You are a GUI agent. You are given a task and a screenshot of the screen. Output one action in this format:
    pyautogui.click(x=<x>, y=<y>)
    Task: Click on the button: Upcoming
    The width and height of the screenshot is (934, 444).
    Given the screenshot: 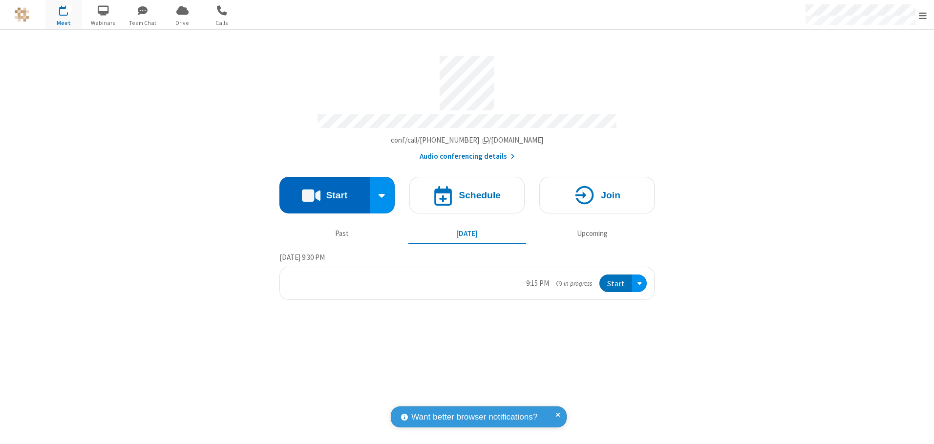 What is the action you would take?
    pyautogui.click(x=592, y=233)
    